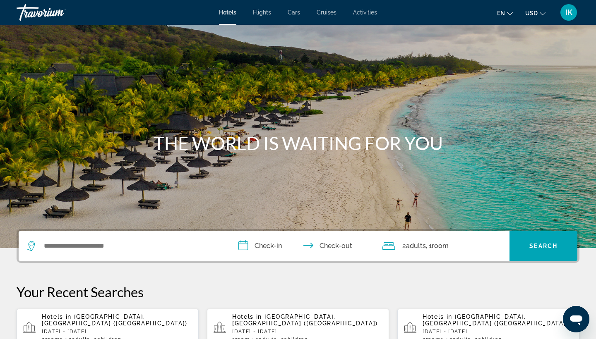 The height and width of the screenshot is (339, 596). Describe the element at coordinates (298, 143) in the screenshot. I see `h1: THE WORLD IS WAITING FOR YOU` at that location.